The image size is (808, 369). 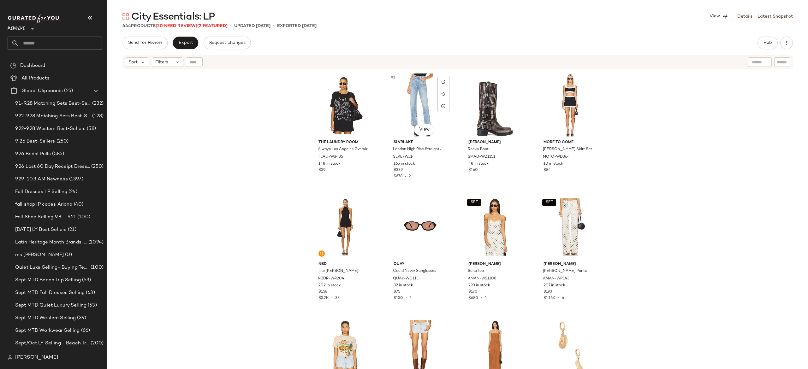 I want to click on span: 9.22-9.28 Western Best-Sellers, so click(x=50, y=129).